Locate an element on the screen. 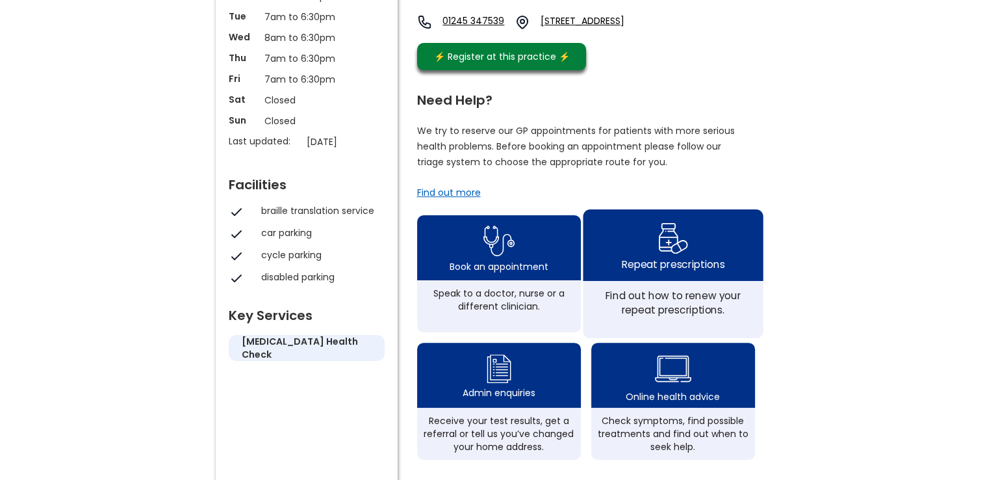  p: Sat is located at coordinates (243, 99).